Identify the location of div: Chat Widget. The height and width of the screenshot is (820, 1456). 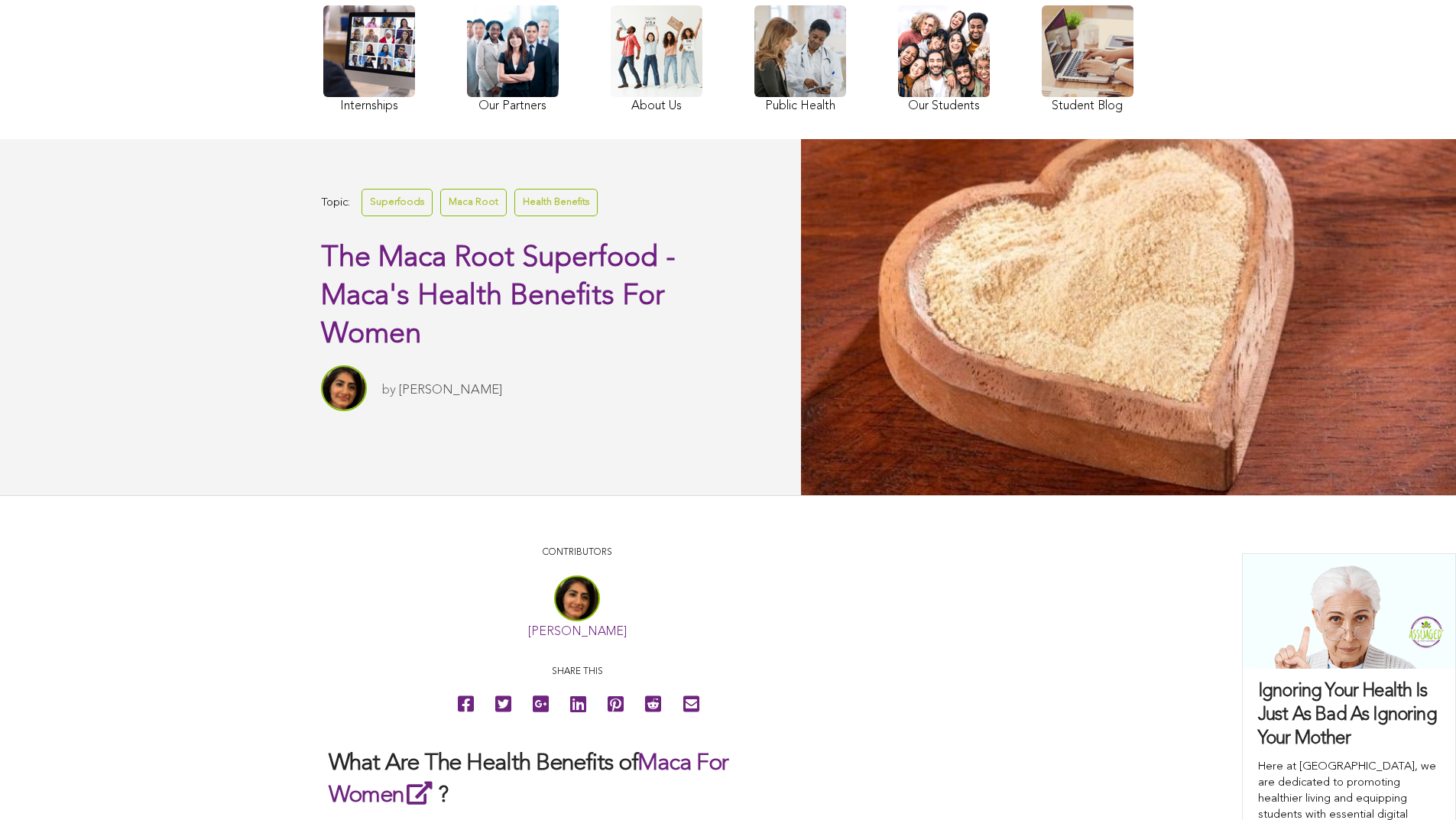
(1417, 784).